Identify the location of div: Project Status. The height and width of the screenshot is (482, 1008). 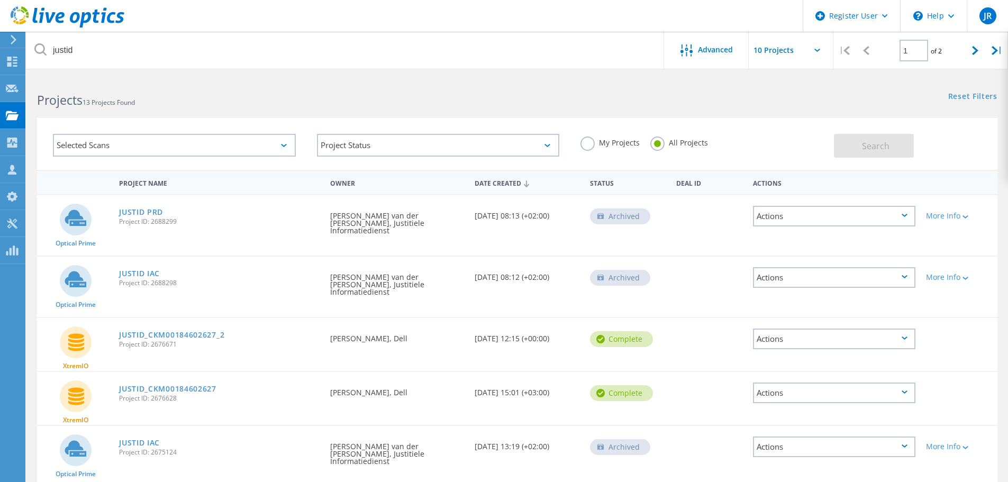
(438, 145).